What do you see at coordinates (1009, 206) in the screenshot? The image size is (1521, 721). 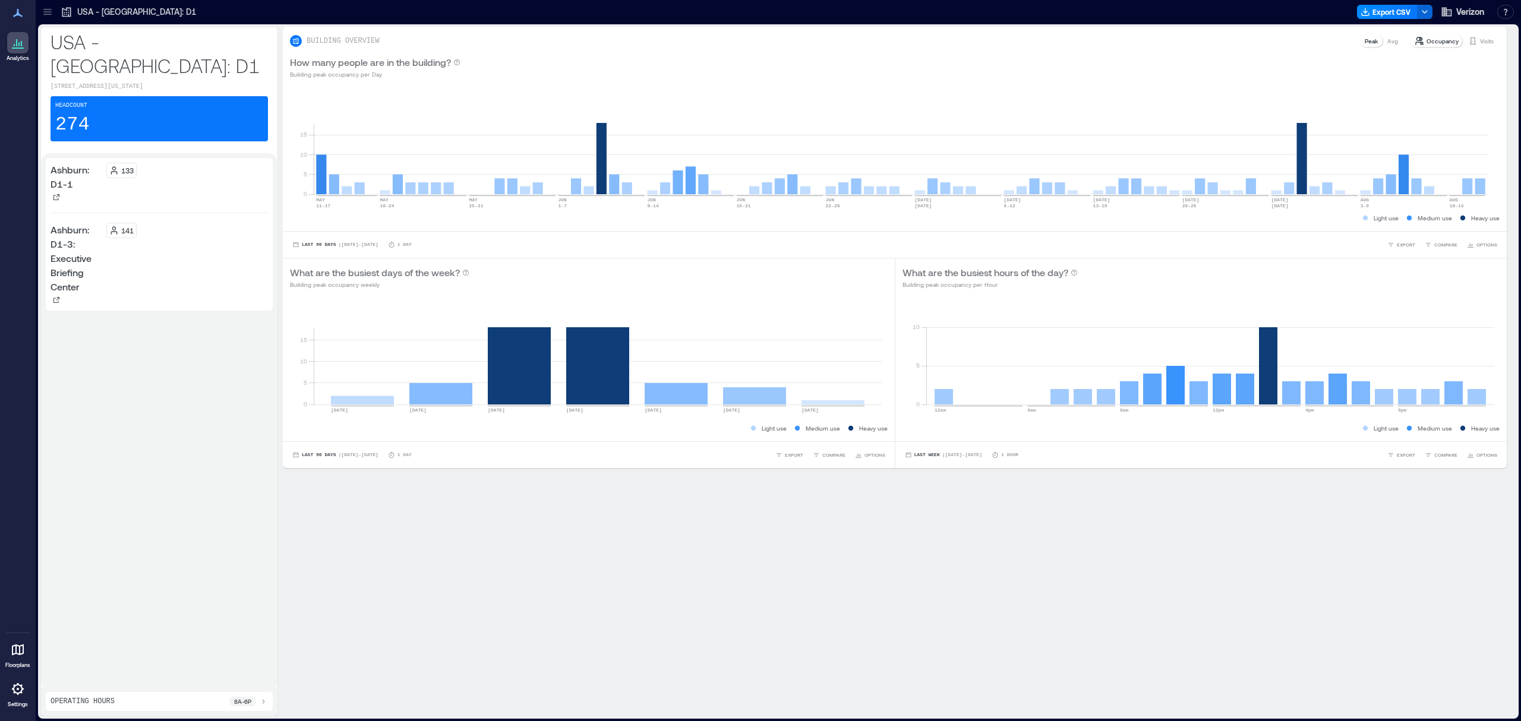 I see `text: 6-12` at bounding box center [1009, 206].